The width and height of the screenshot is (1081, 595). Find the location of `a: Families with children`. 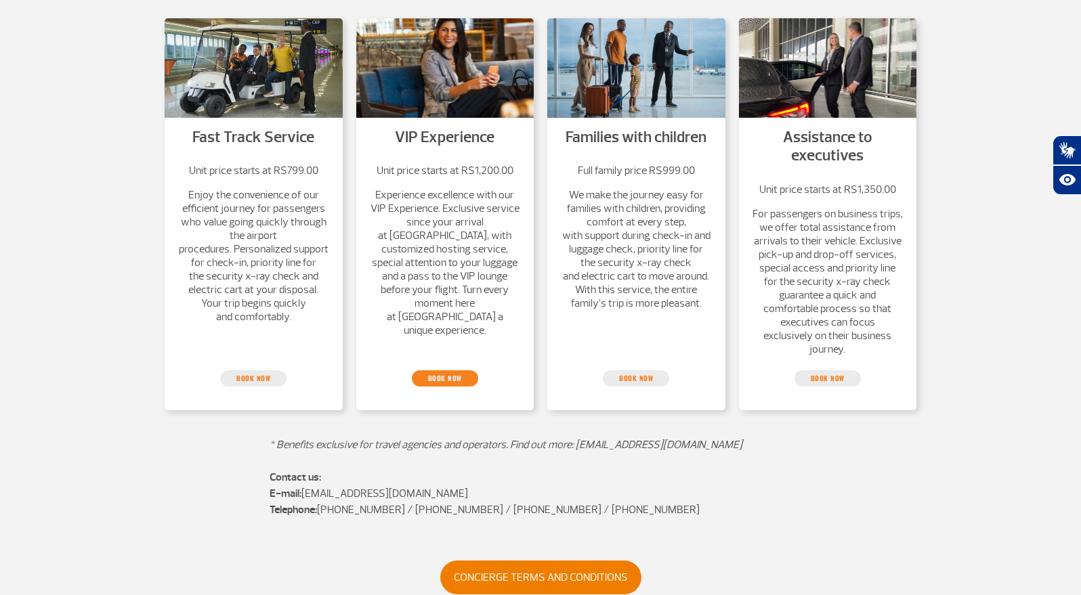

a: Families with children is located at coordinates (636, 137).